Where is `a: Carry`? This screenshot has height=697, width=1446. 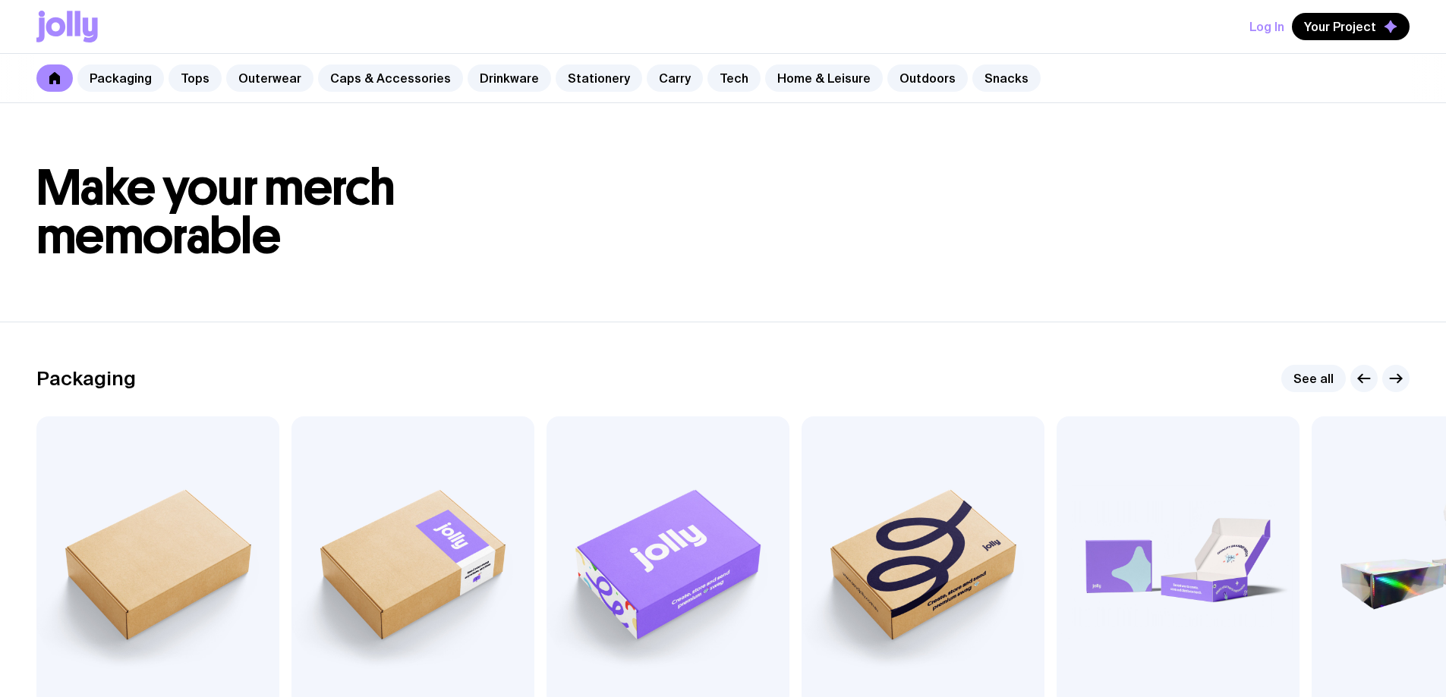 a: Carry is located at coordinates (675, 78).